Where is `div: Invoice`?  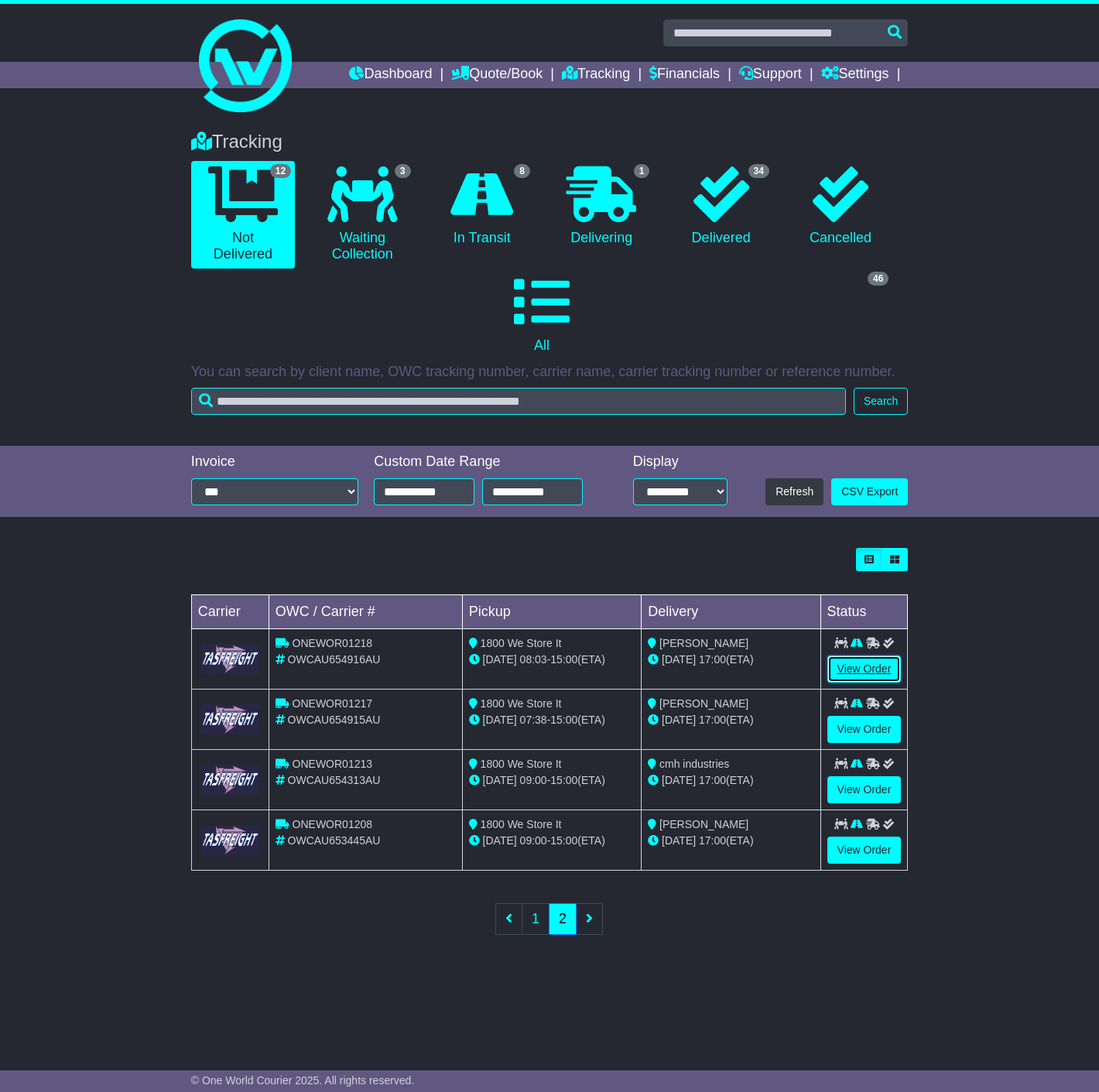
div: Invoice is located at coordinates (274, 461).